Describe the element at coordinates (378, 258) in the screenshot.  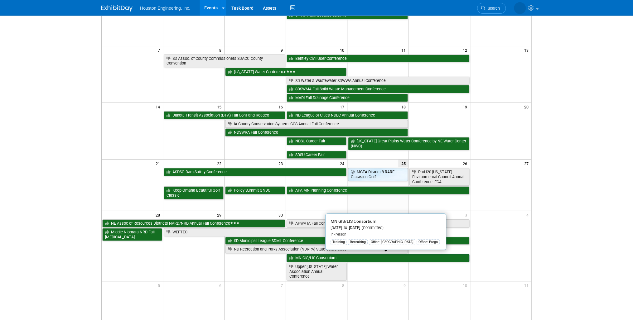
I see `a: MN GIS/LIS Consortium` at that location.